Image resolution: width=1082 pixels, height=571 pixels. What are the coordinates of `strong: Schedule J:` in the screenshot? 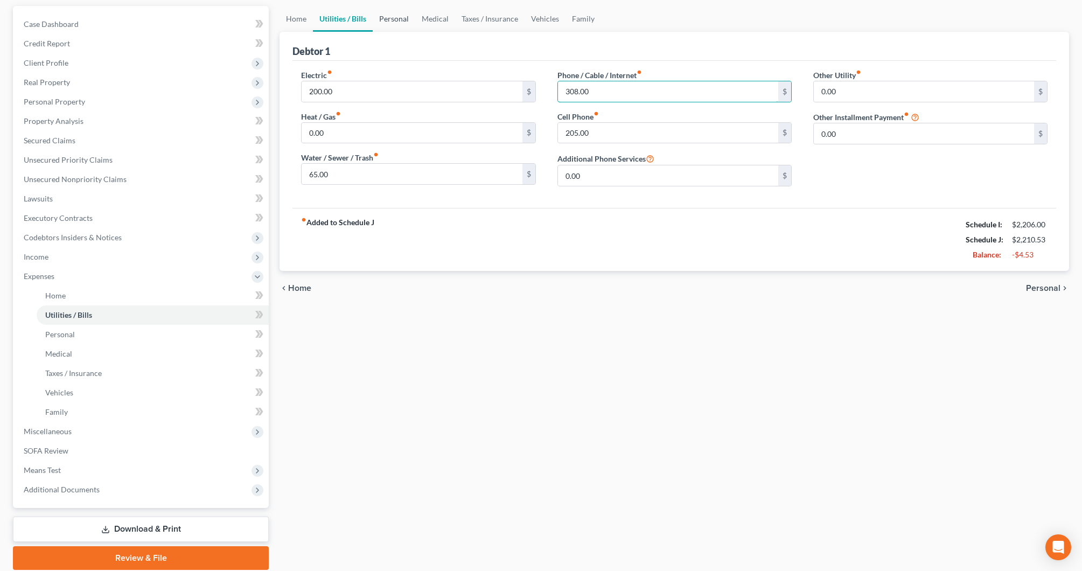 It's located at (985, 239).